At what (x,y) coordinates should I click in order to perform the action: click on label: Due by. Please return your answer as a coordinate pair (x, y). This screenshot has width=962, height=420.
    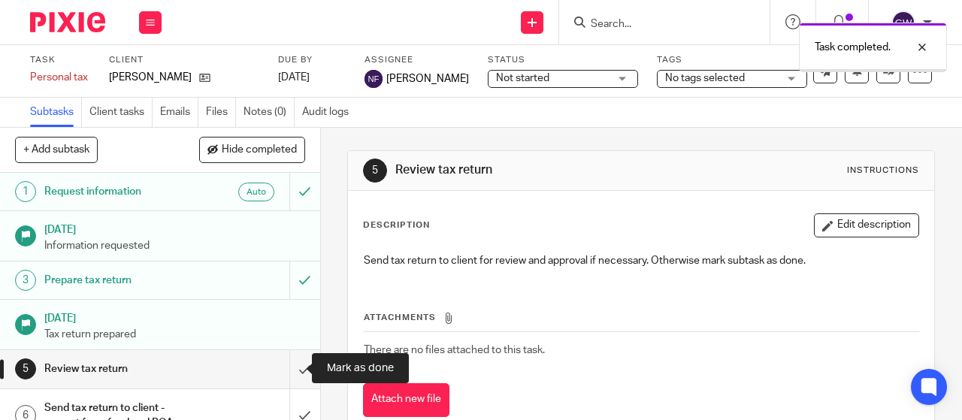
    Looking at the image, I should click on (312, 60).